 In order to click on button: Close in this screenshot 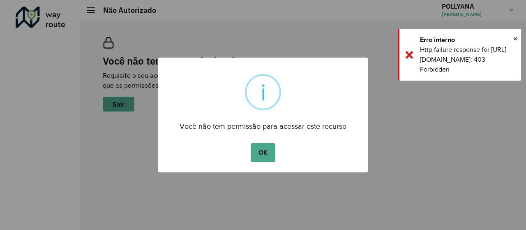, I will do `click(516, 39)`.